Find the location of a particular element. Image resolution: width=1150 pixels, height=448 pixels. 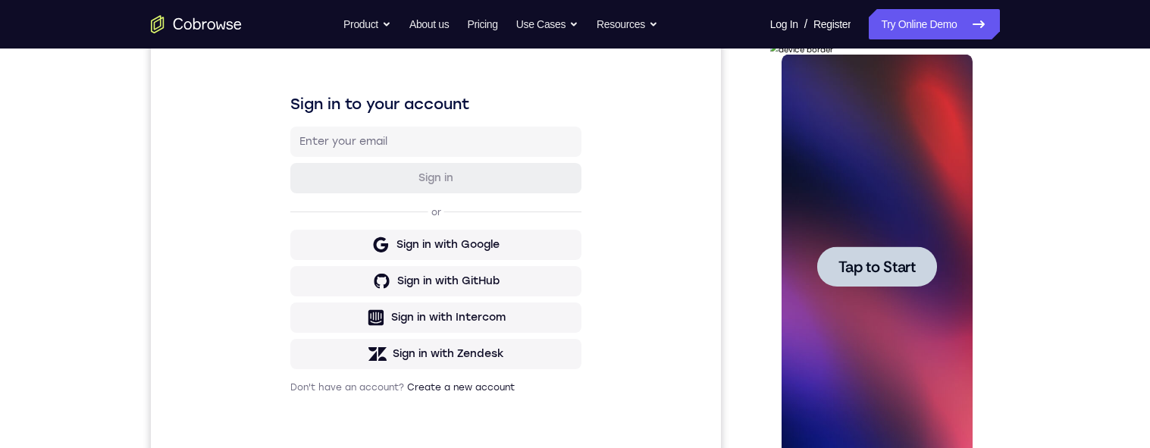

button: Sign in with Intercom is located at coordinates (285, 328).